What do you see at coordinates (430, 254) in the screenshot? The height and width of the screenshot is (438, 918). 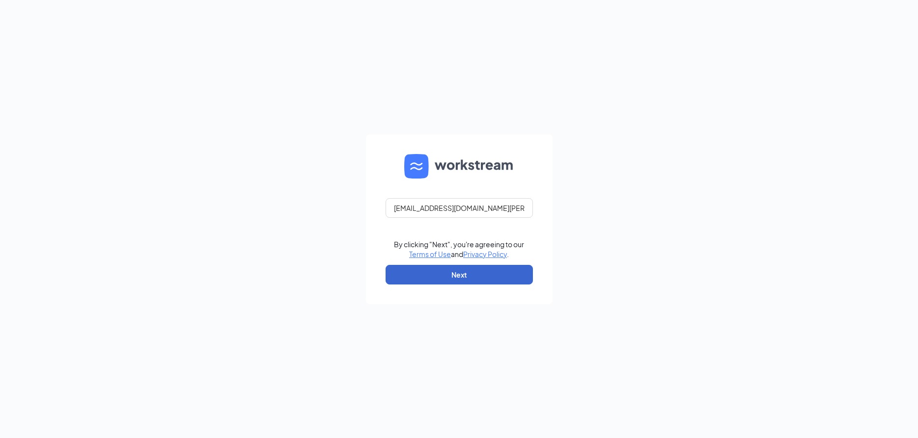 I see `a: Terms of Use` at bounding box center [430, 254].